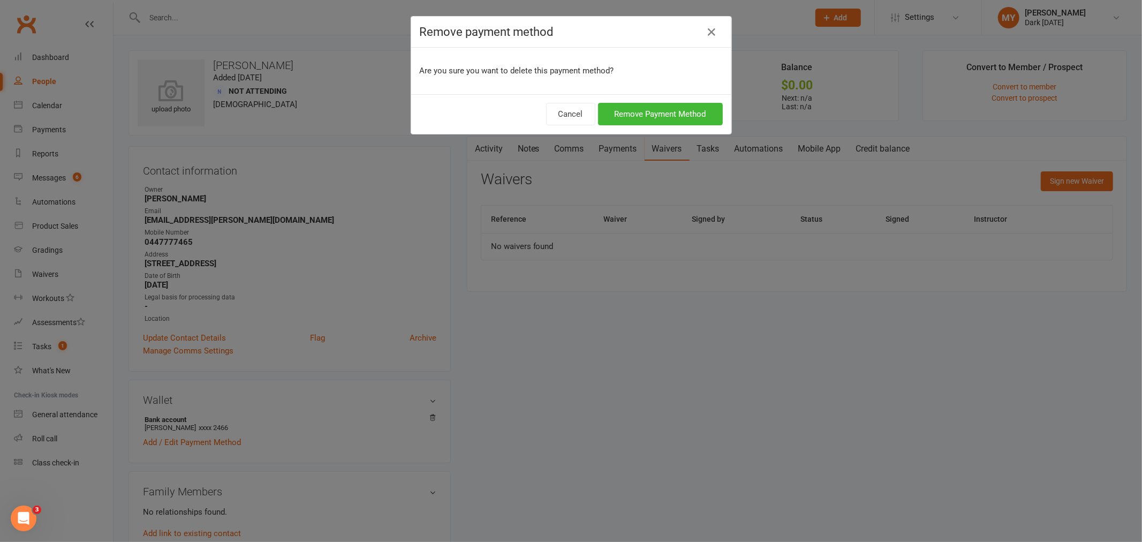  Describe the element at coordinates (571, 32) in the screenshot. I see `h4: Remove payment method` at that location.